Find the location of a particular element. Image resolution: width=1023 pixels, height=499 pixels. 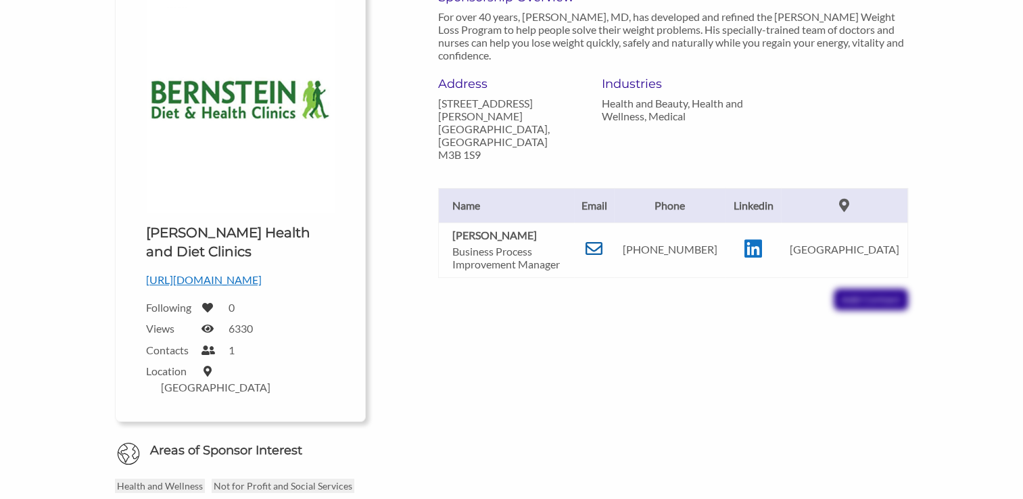

p: Health and Wellness is located at coordinates (160, 485).